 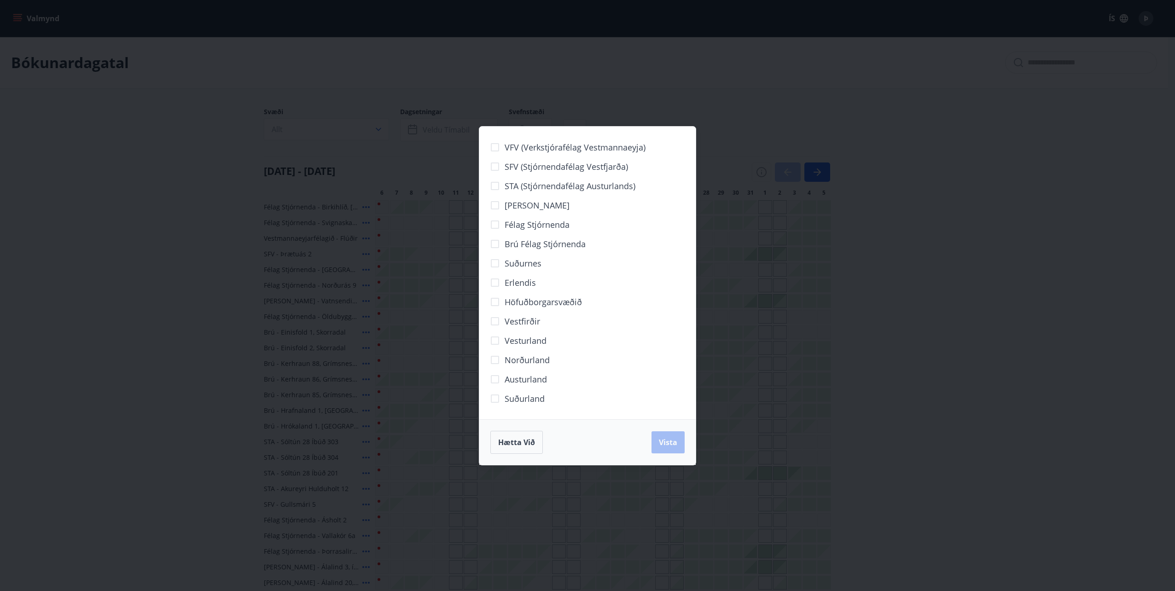 What do you see at coordinates (526, 341) in the screenshot?
I see `span: Vesturland` at bounding box center [526, 341].